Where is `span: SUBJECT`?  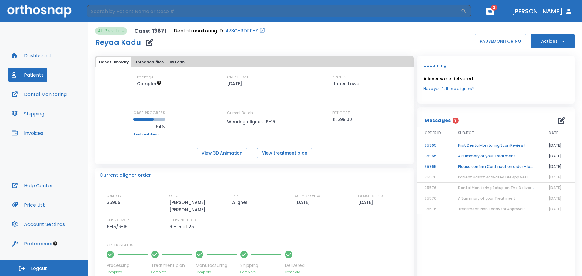
span: SUBJECT is located at coordinates (466, 133).